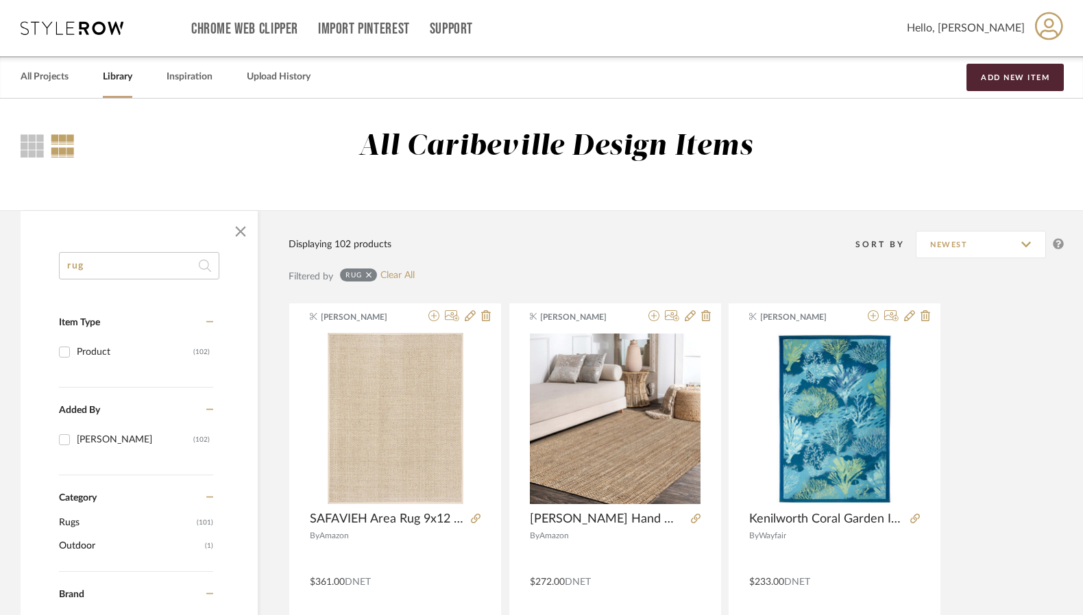  What do you see at coordinates (772, 536) in the screenshot?
I see `span: Wayfair` at bounding box center [772, 536].